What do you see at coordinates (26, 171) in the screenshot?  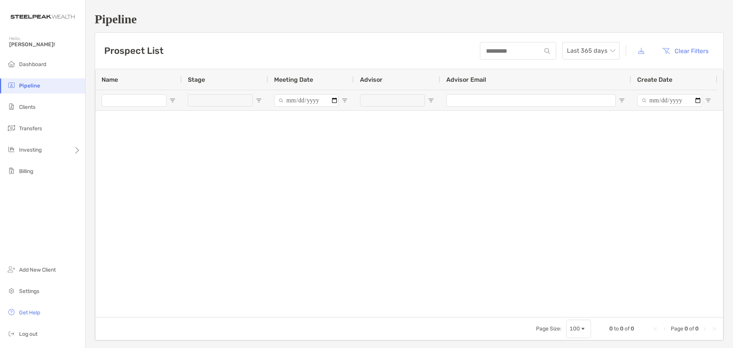 I see `span: Billing` at bounding box center [26, 171].